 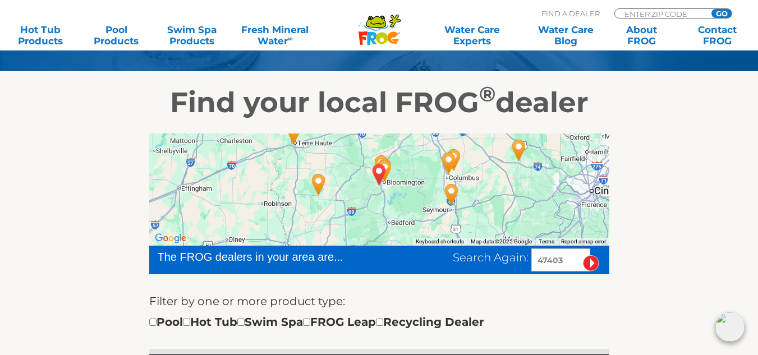 What do you see at coordinates (454, 160) in the screenshot?
I see `div: Raft to Rafters - 40 miles away.` at bounding box center [454, 160].